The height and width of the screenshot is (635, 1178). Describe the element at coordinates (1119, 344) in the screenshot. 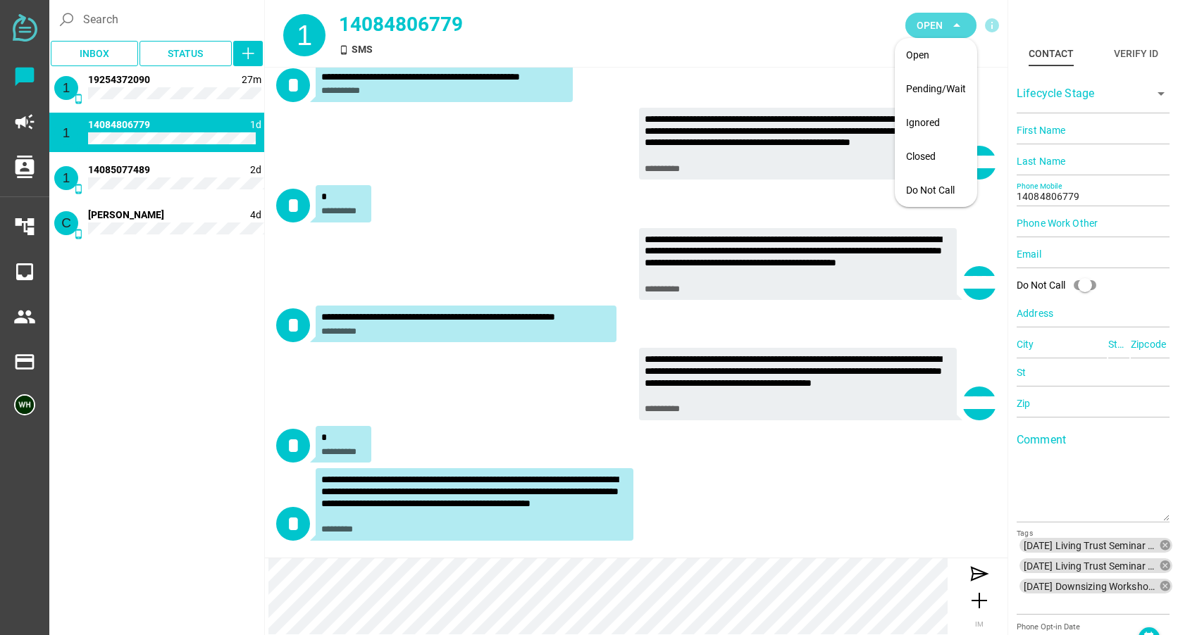

I see `input: State` at that location.